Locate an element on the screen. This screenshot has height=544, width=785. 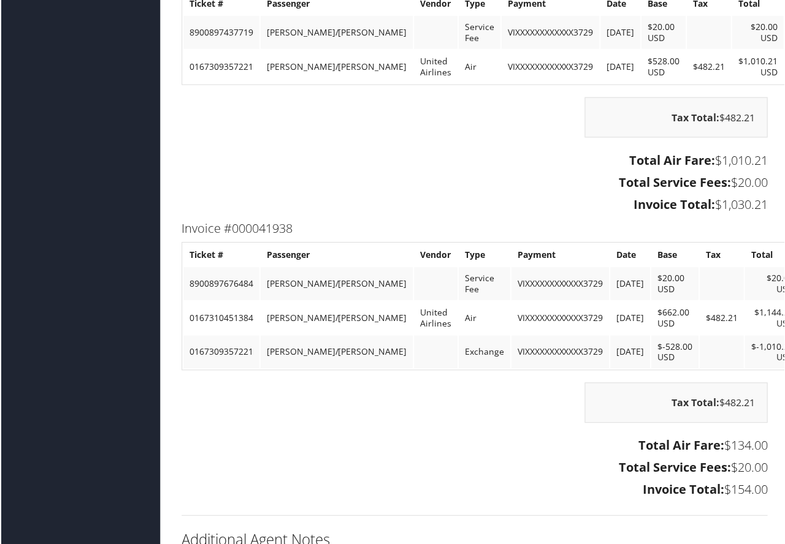
h3: Invoice #000041938 is located at coordinates (474, 229).